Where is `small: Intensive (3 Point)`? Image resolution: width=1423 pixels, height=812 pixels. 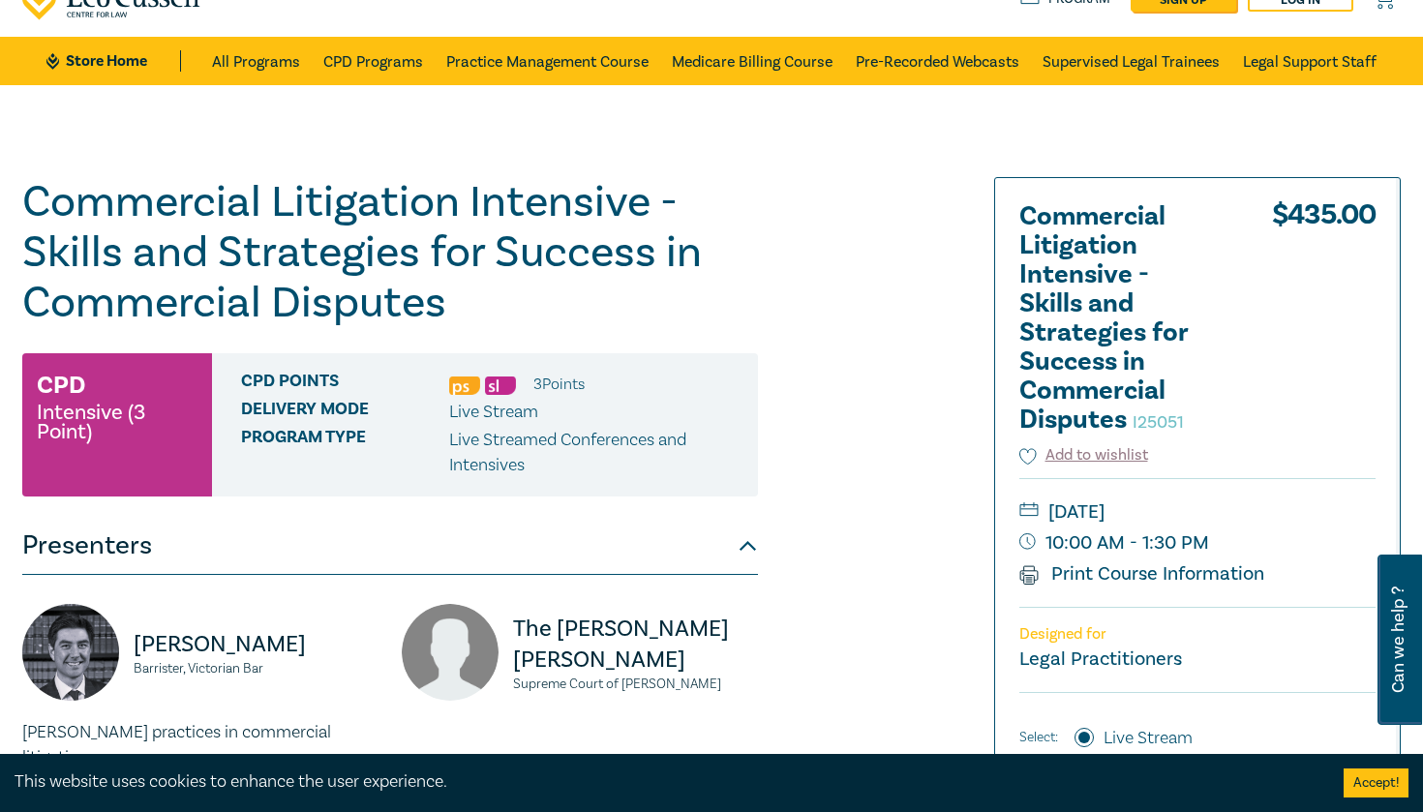 small: Intensive (3 Point) is located at coordinates (117, 422).